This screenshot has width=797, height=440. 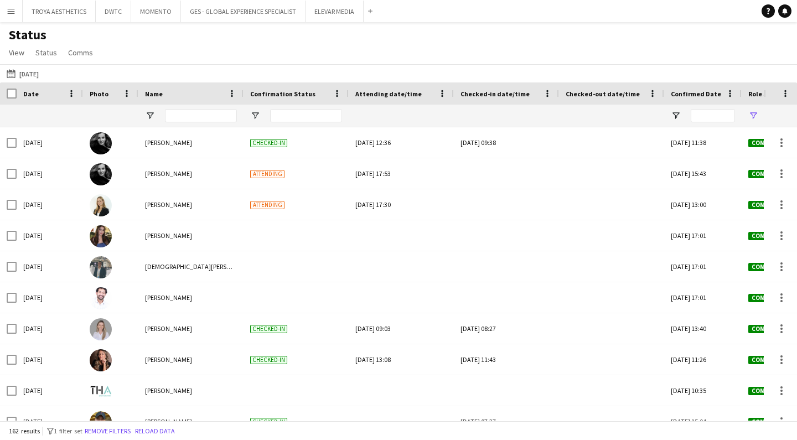 I want to click on img: Sara STAFF, so click(x=101, y=391).